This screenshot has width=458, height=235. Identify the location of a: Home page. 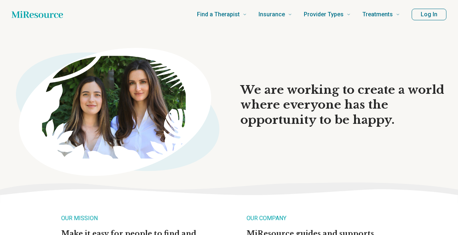
(37, 14).